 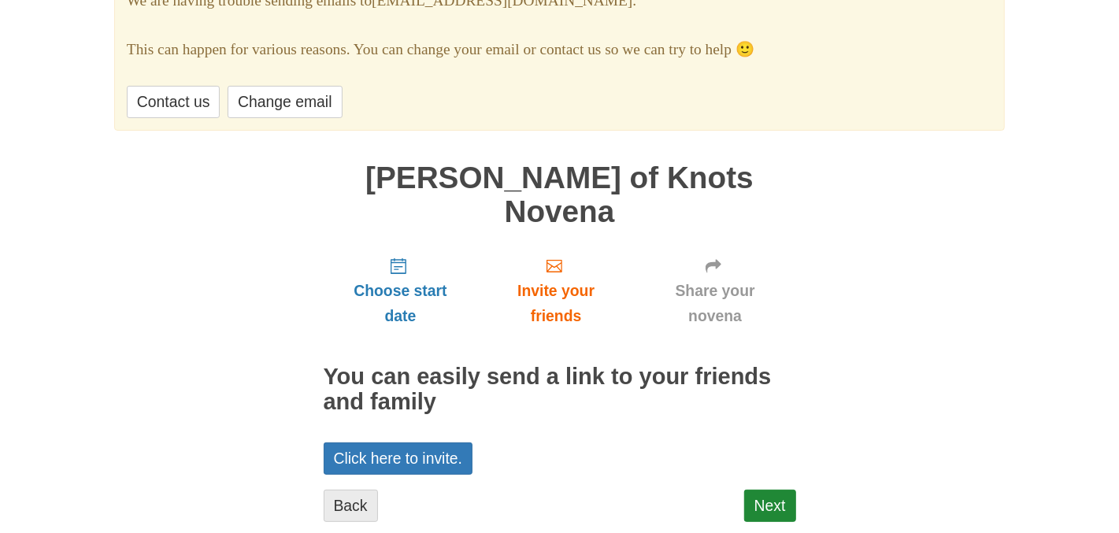 What do you see at coordinates (555, 290) in the screenshot?
I see `a: Invite your friends` at bounding box center [555, 290].